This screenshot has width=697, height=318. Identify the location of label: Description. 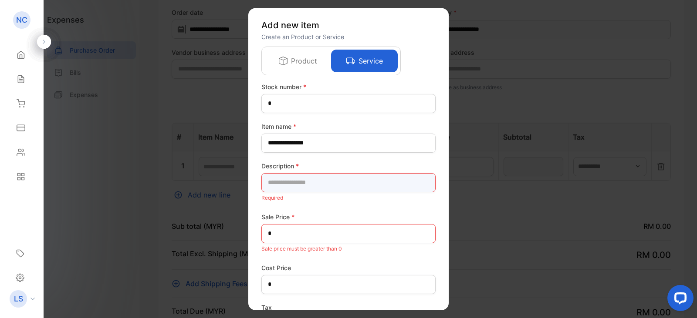
(348, 165).